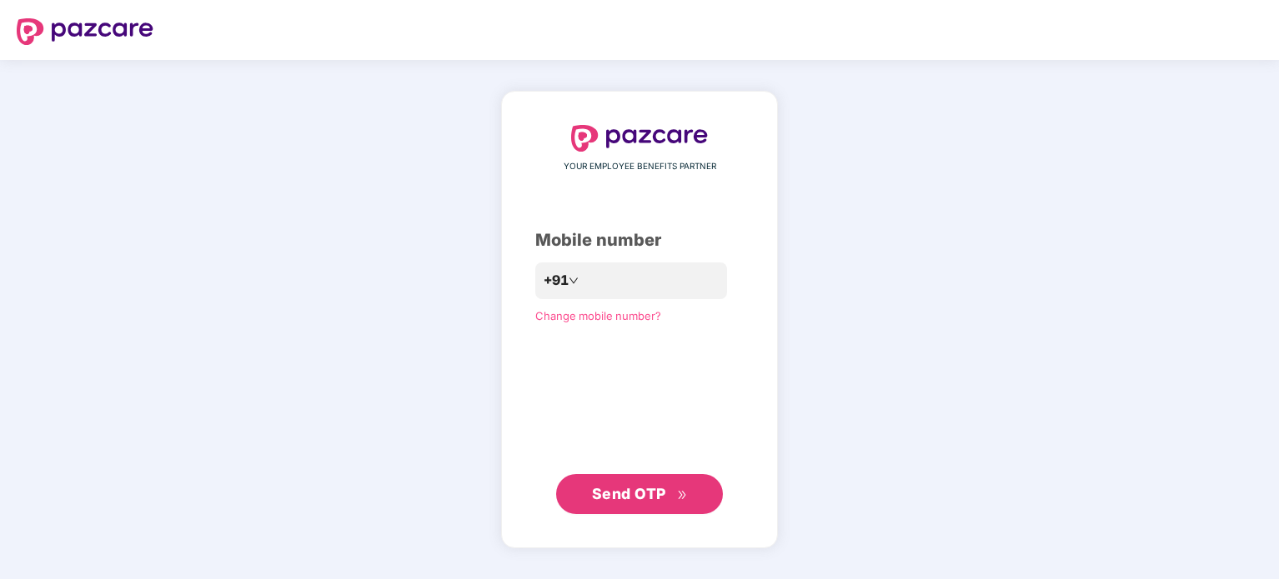  What do you see at coordinates (640, 167) in the screenshot?
I see `span: YOUR EMPLOYEE BENEFITS PARTNER` at bounding box center [640, 167].